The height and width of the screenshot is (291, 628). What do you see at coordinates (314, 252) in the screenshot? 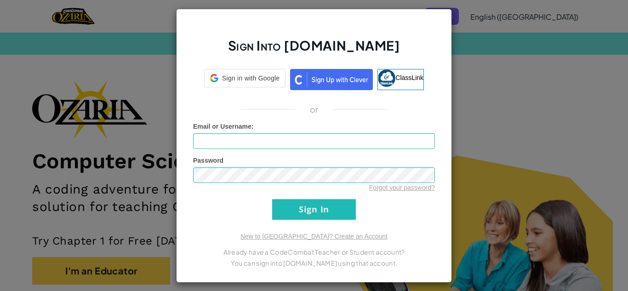
I see `p: Already have a CodeCombat Teacher or Student account?` at bounding box center [314, 252].